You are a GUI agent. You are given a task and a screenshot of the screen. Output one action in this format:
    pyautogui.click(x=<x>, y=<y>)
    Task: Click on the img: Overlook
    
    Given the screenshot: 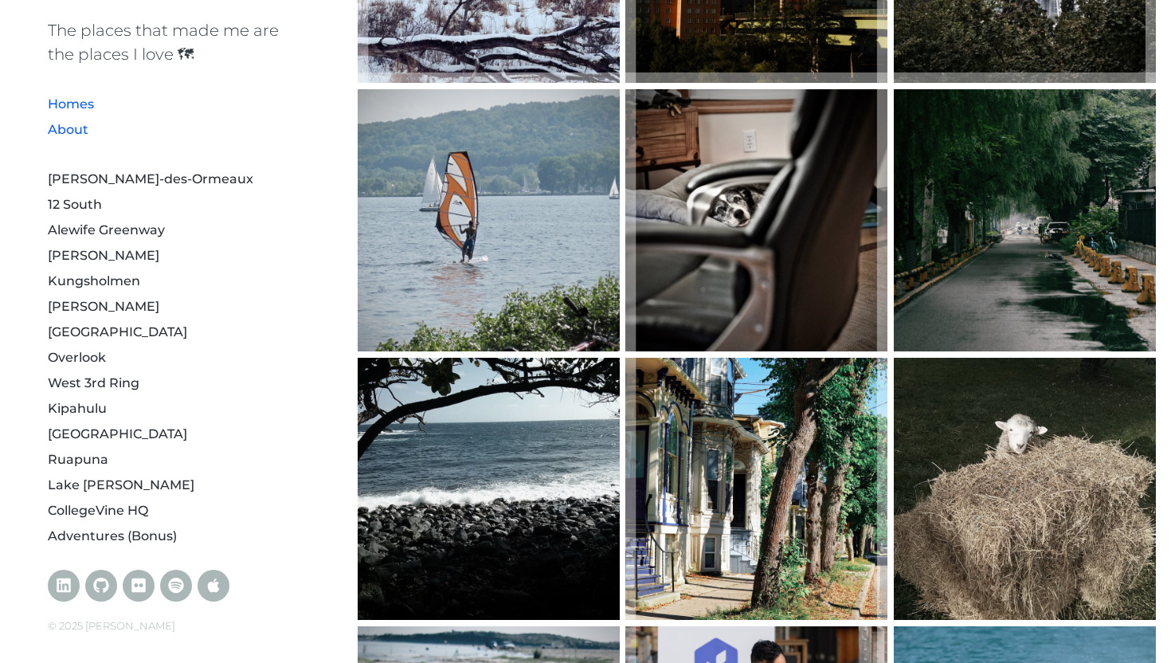 What is the action you would take?
    pyautogui.click(x=756, y=220)
    